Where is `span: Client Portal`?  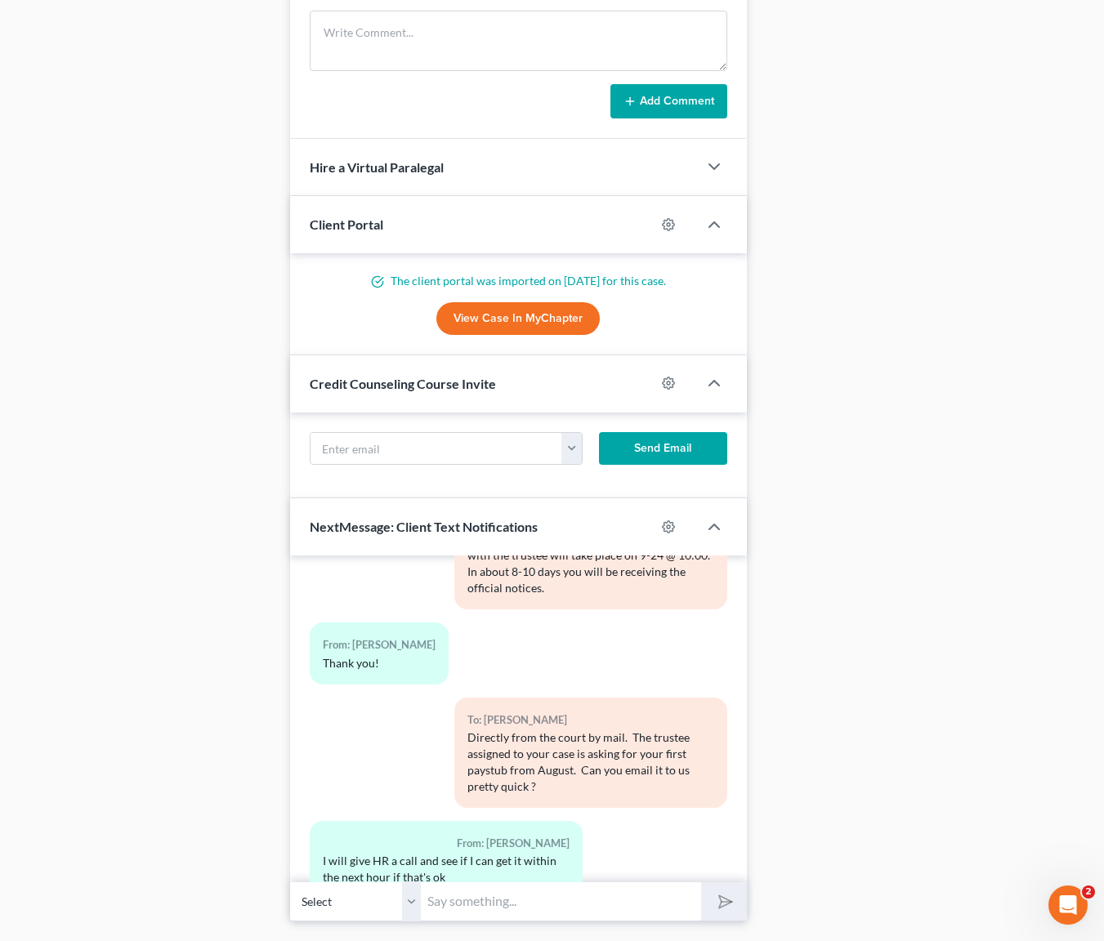 span: Client Portal is located at coordinates (346, 224).